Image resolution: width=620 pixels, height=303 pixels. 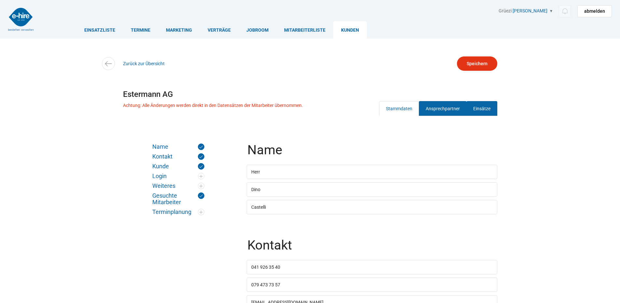 What do you see at coordinates (178, 166) in the screenshot?
I see `a: Kunde` at bounding box center [178, 166].